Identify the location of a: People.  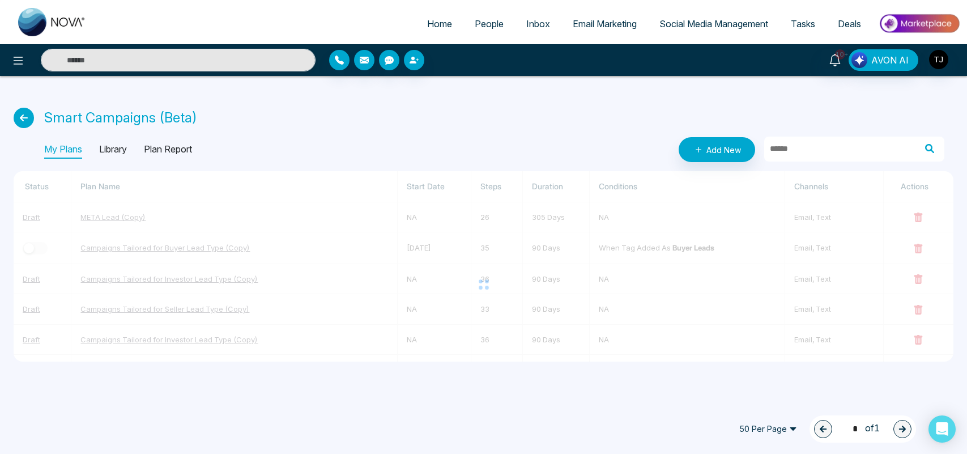
(489, 24).